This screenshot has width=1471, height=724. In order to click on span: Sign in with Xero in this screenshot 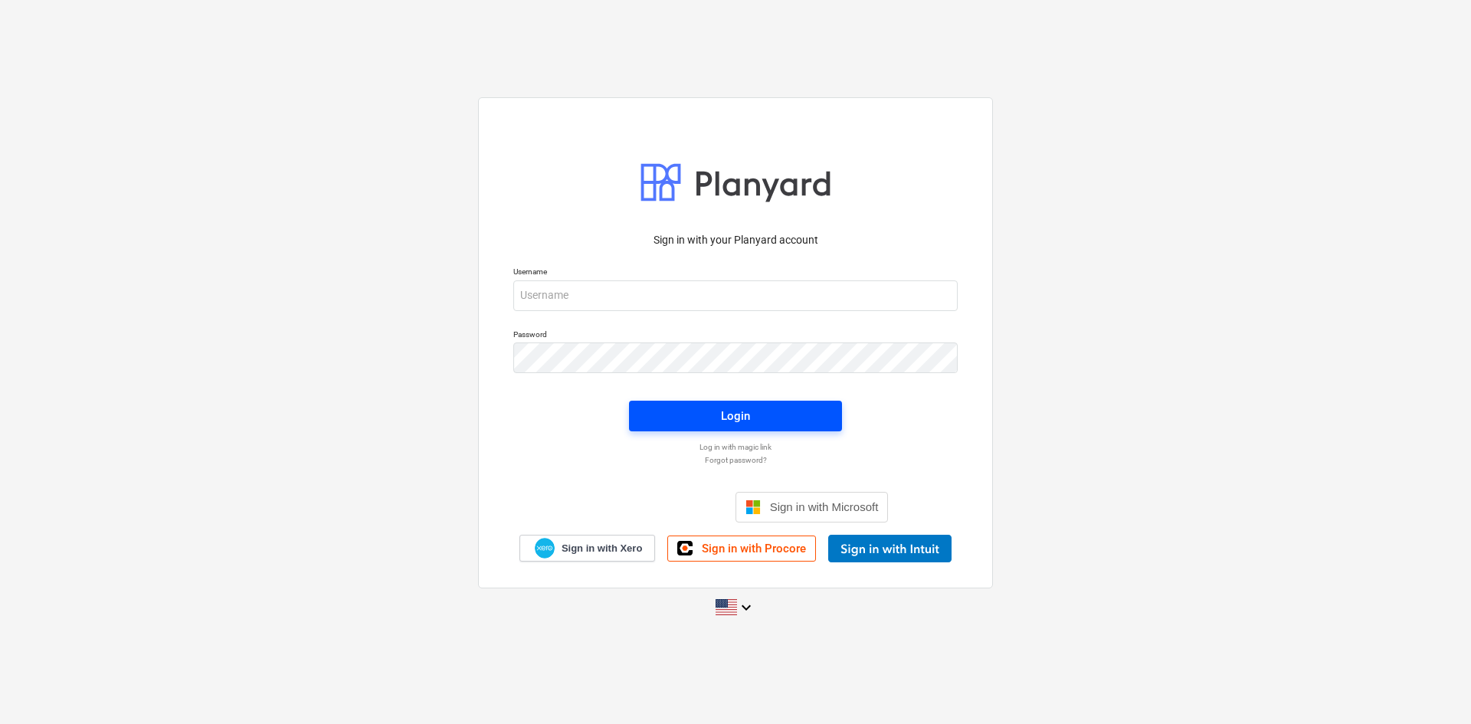, I will do `click(601, 548)`.